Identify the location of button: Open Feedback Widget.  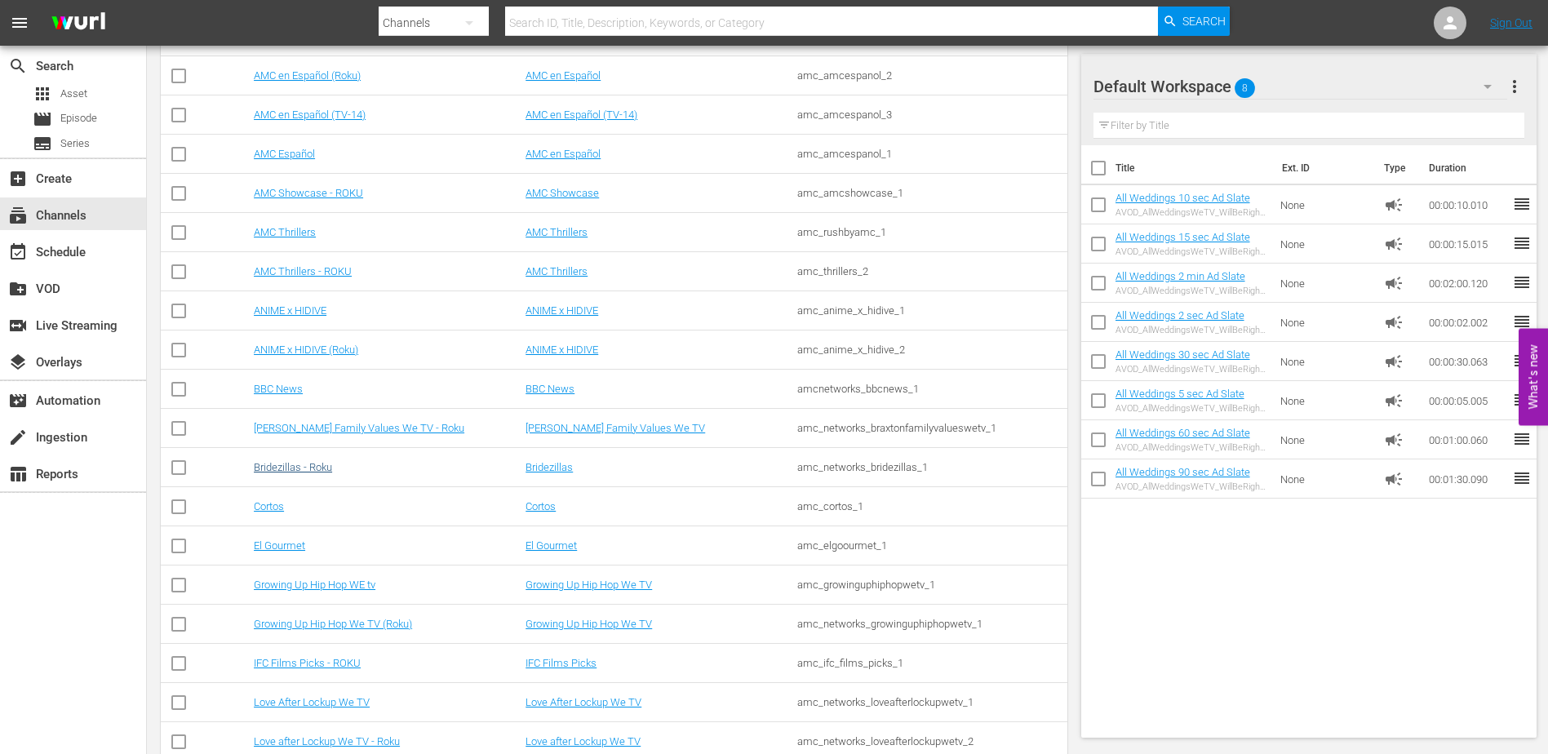
(1534, 377).